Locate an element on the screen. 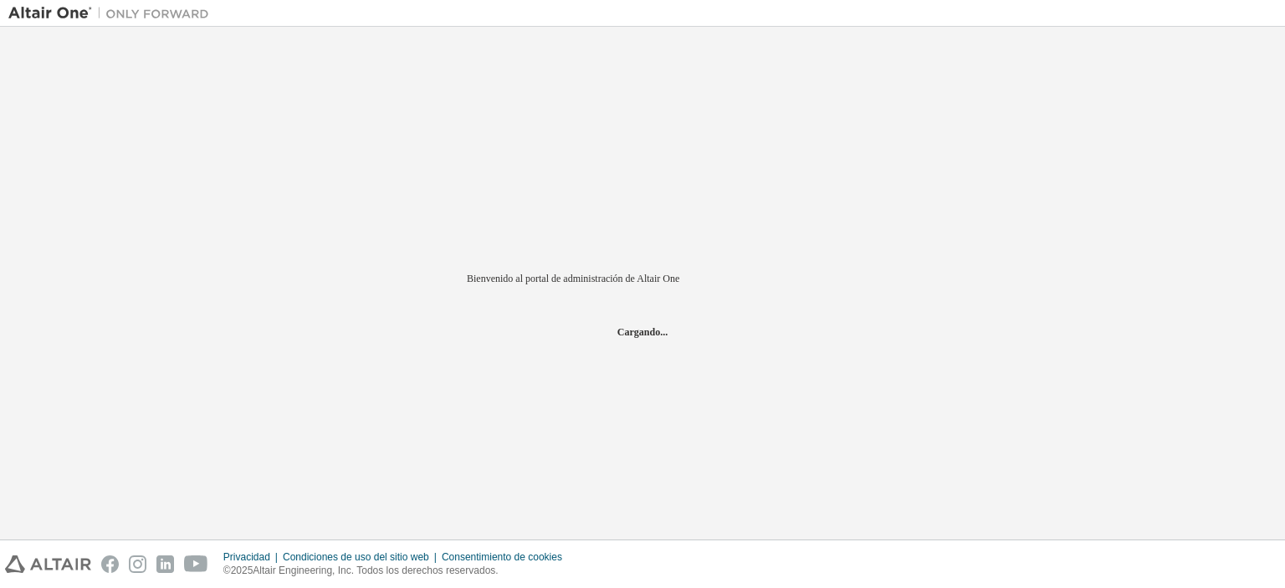 The height and width of the screenshot is (588, 1285). img: youtube.svg is located at coordinates (196, 564).